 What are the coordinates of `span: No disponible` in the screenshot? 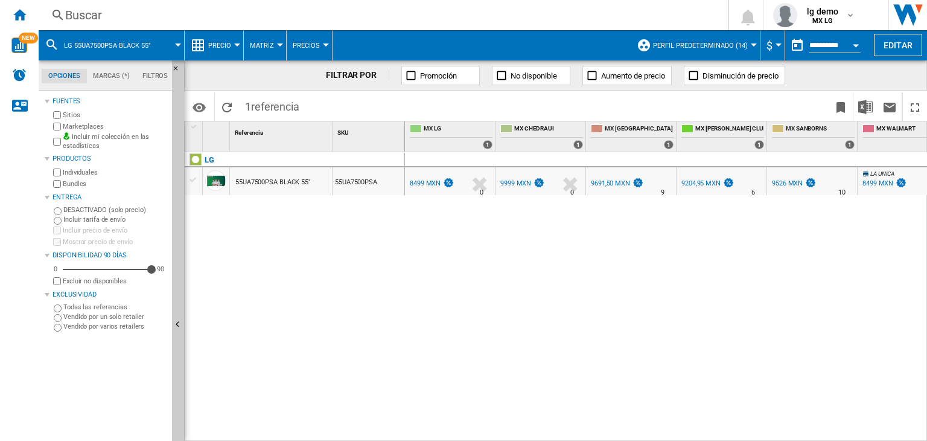 It's located at (534, 75).